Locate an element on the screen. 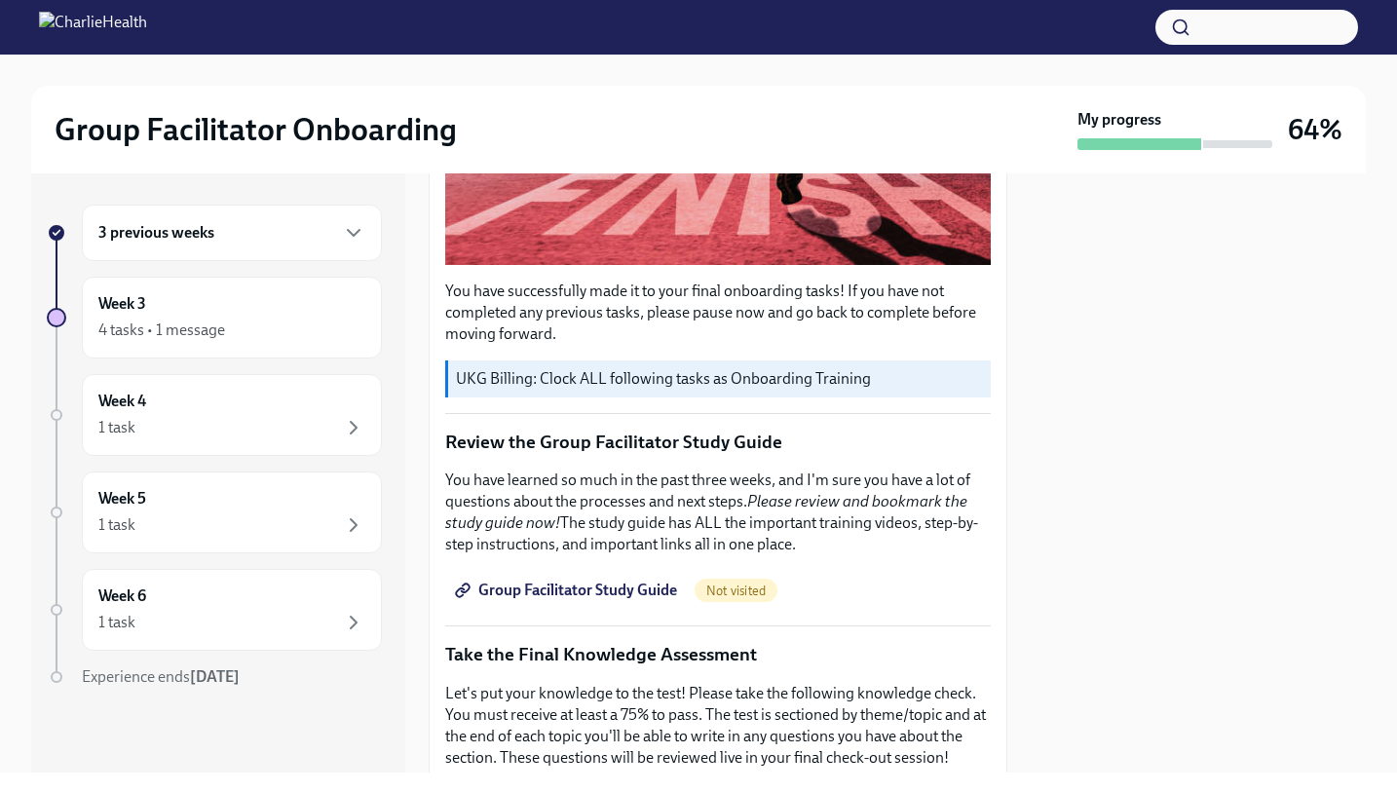  h6: 3 previous weeks is located at coordinates (156, 233).